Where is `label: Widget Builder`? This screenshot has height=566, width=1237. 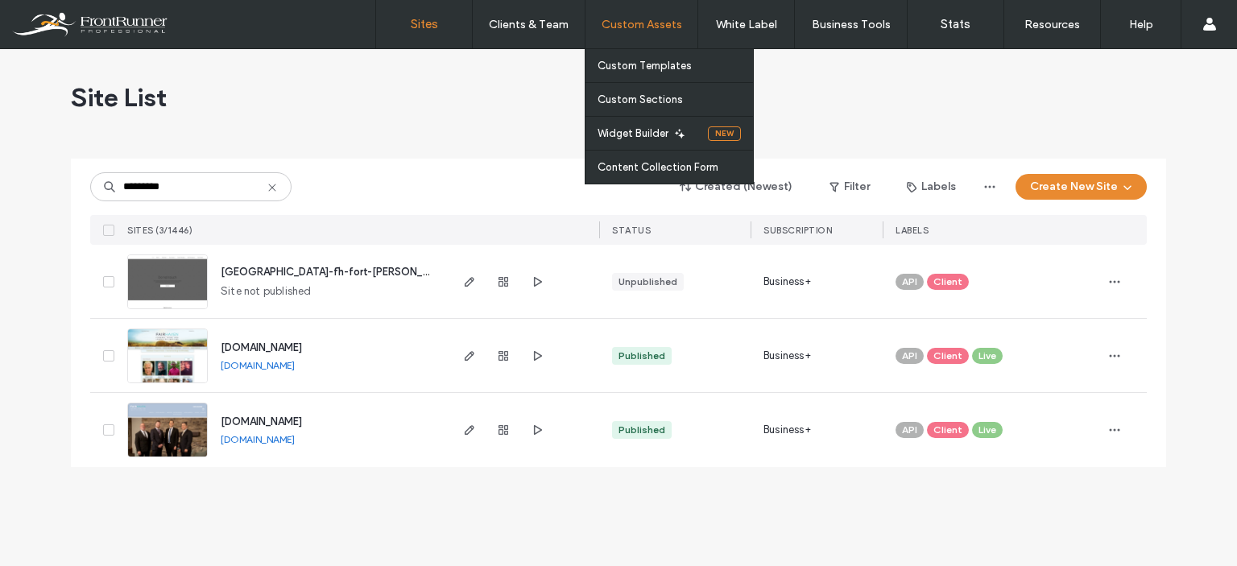
label: Widget Builder is located at coordinates (633, 133).